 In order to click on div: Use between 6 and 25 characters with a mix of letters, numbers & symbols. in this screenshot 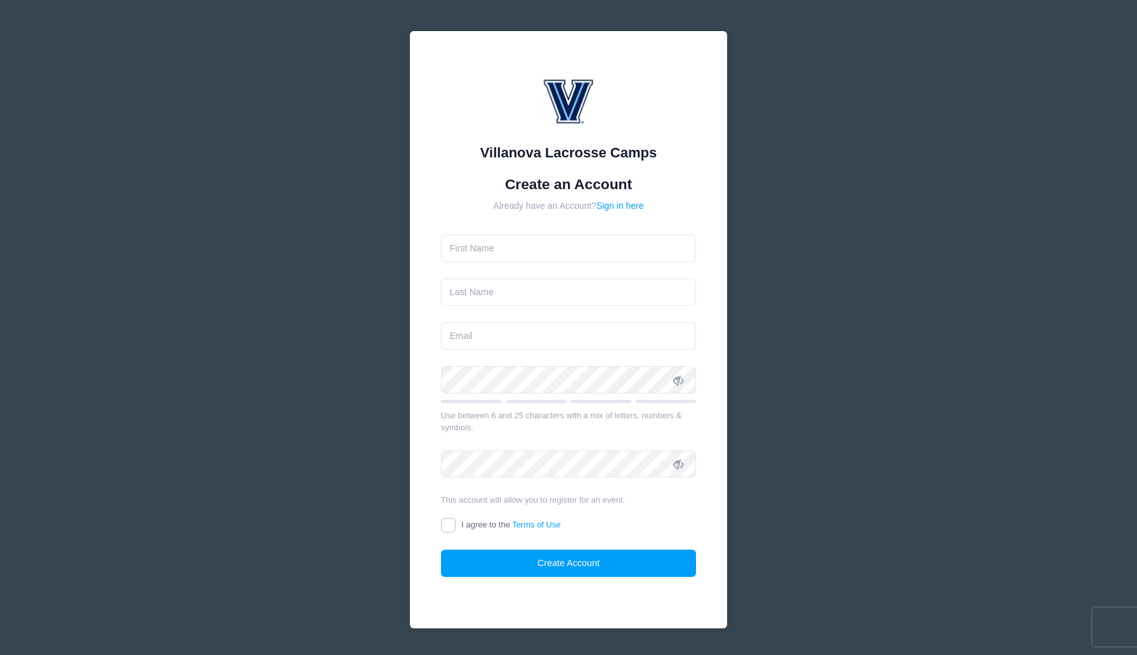, I will do `click(568, 421)`.